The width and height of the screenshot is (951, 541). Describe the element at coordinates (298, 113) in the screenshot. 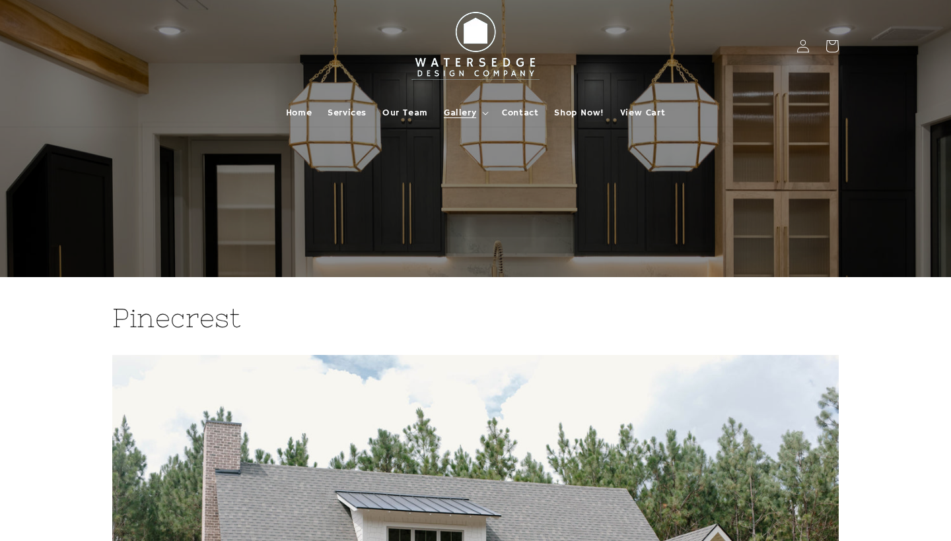

I see `span: Home` at that location.